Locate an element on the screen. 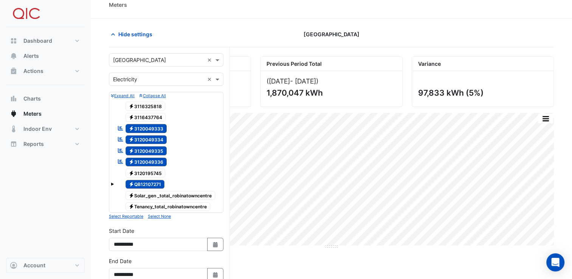 The image size is (572, 279). app-icon: Charts is located at coordinates (14, 99).